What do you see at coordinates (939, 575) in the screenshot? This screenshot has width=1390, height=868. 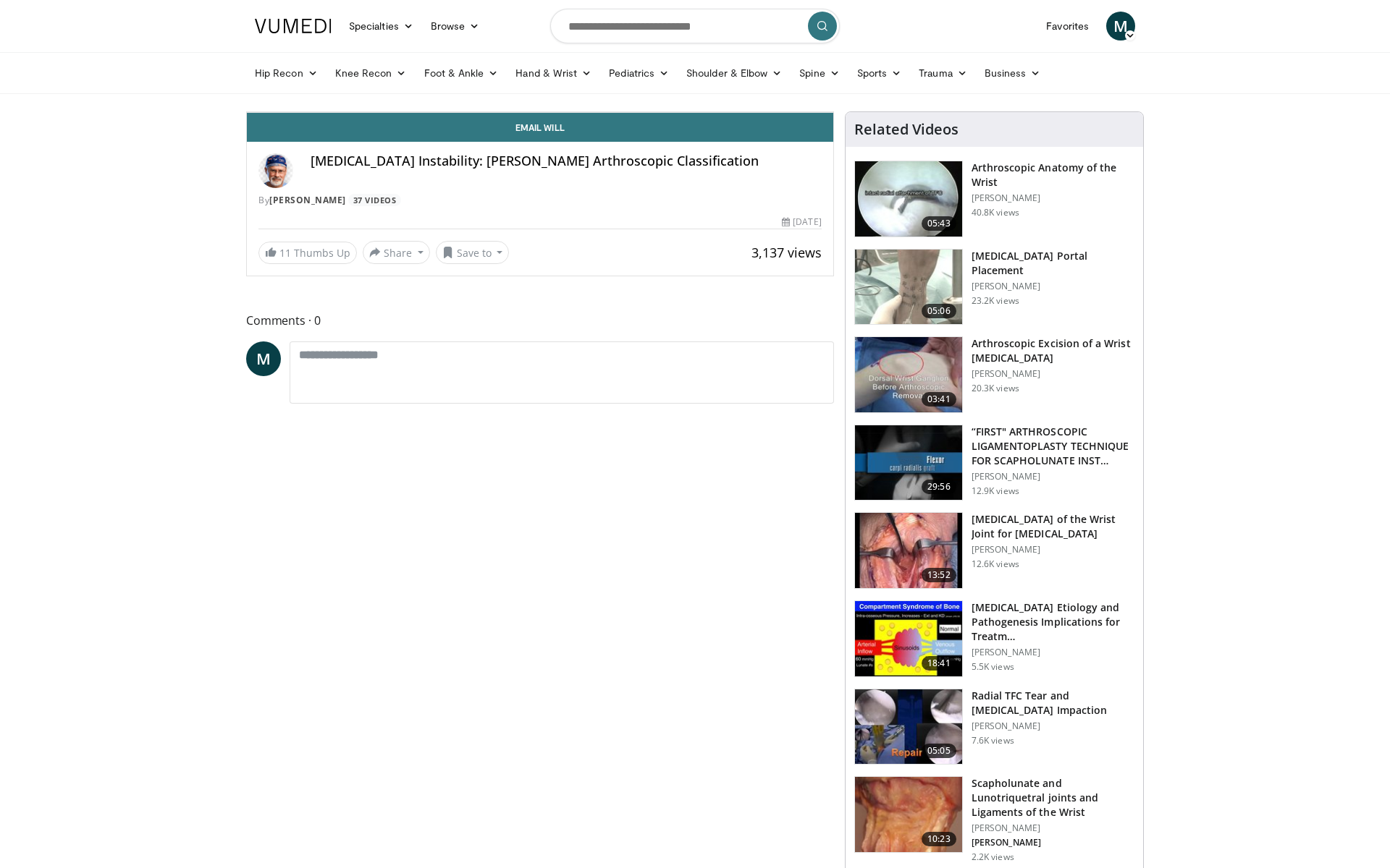 I see `span: 13:52` at bounding box center [939, 575].